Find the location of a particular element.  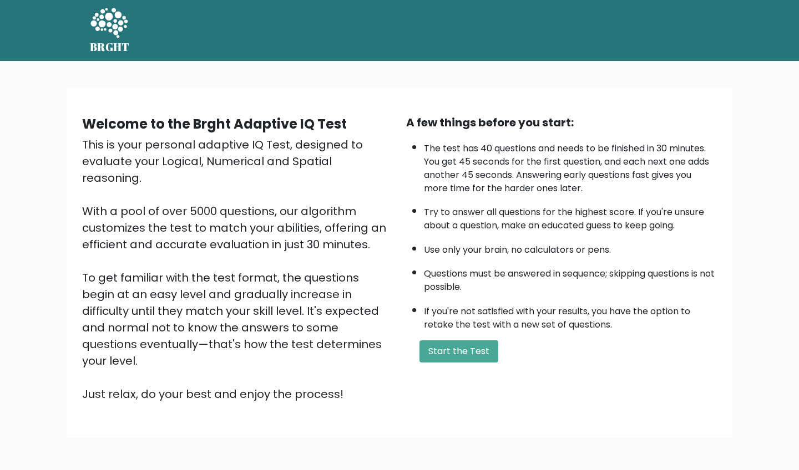

li: Questions must be answered in sequence; skipping questions is not possible. is located at coordinates (570, 278).